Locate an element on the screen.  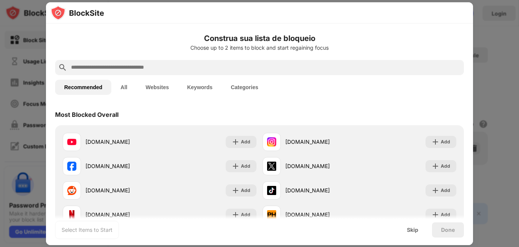
img: search.svg is located at coordinates (63, 68).